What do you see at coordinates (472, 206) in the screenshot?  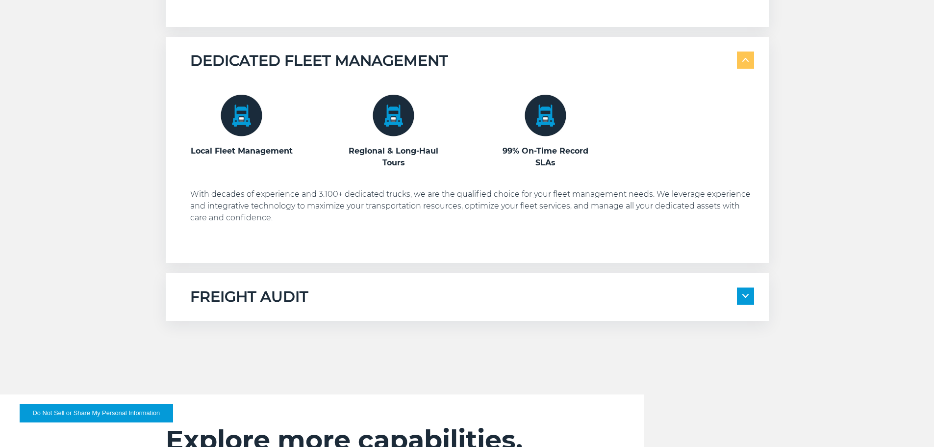 I see `p: With decades of experience and 3.100+ dedicated trucks, we are the qualified choice for your flee...` at bounding box center [472, 206].